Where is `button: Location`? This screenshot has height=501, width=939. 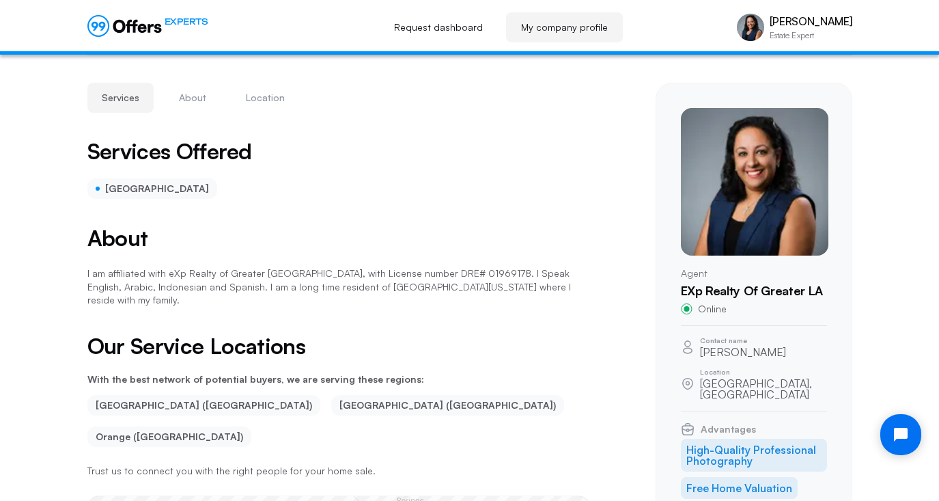 button: Location is located at coordinates (265, 98).